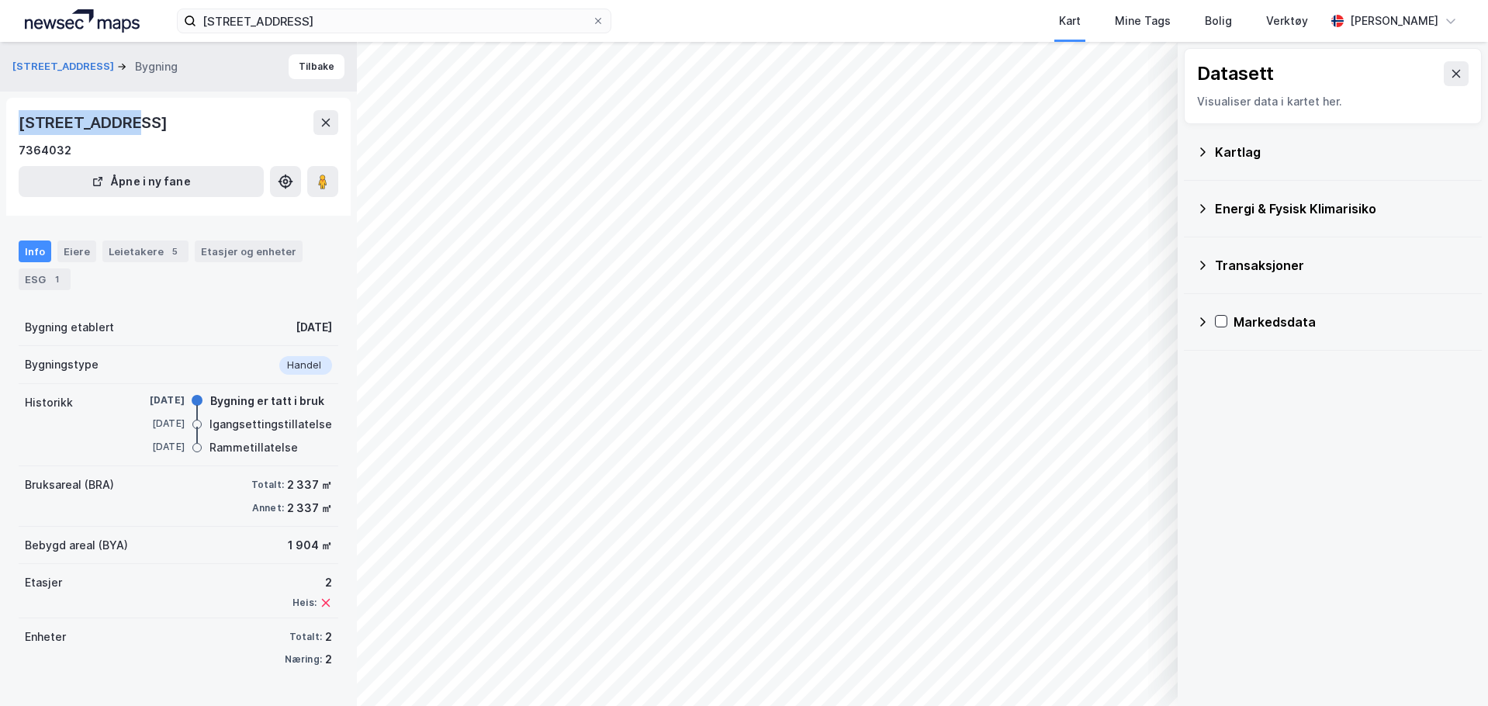 This screenshot has width=1488, height=706. I want to click on div: Etasjer, so click(43, 582).